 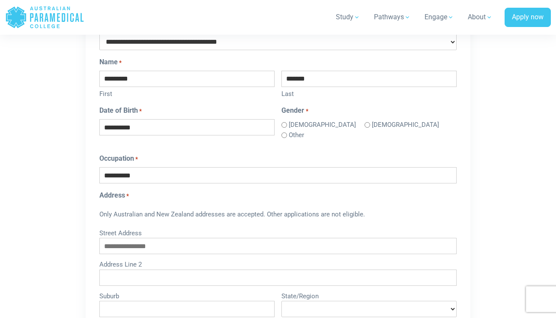 What do you see at coordinates (278, 195) in the screenshot?
I see `legend: Address` at bounding box center [278, 195].